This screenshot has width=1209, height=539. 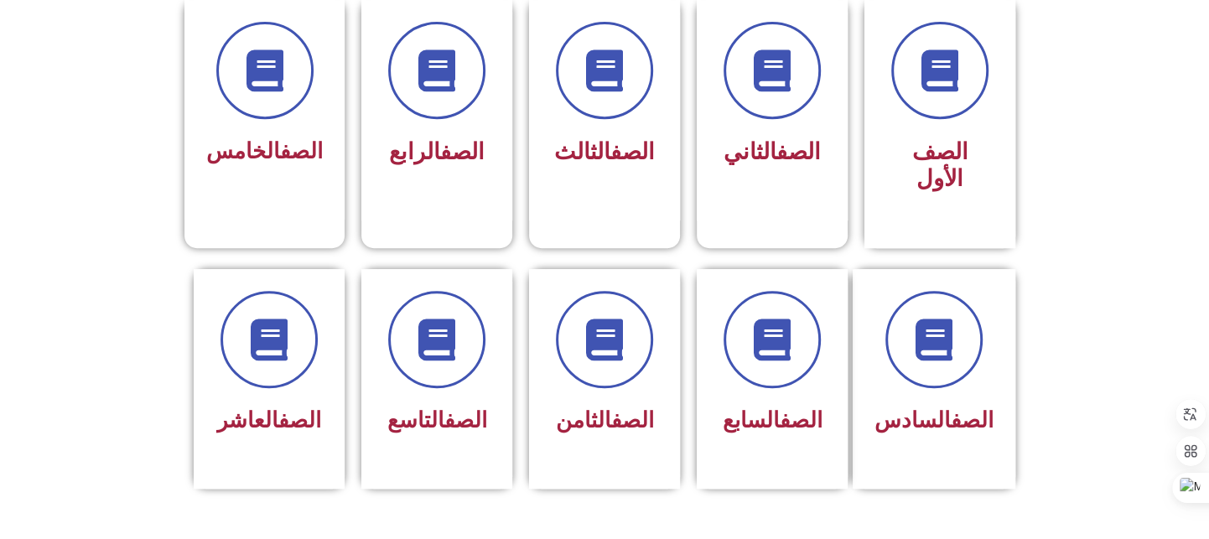 What do you see at coordinates (437, 420) in the screenshot?
I see `span: التاسع` at bounding box center [437, 420].